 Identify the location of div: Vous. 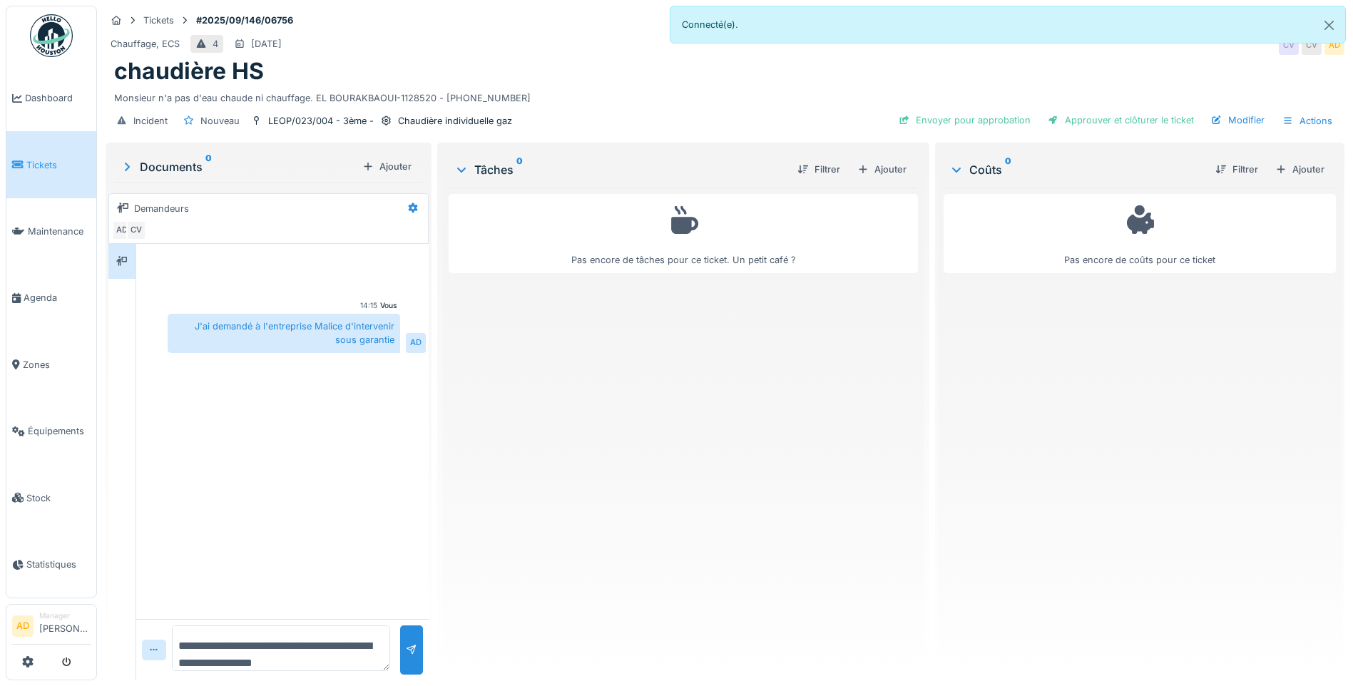
(389, 305).